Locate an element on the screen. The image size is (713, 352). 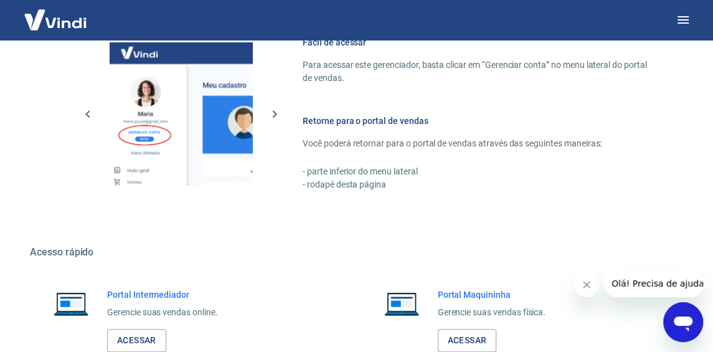
h6: Portal Intermediador is located at coordinates (162, 294).